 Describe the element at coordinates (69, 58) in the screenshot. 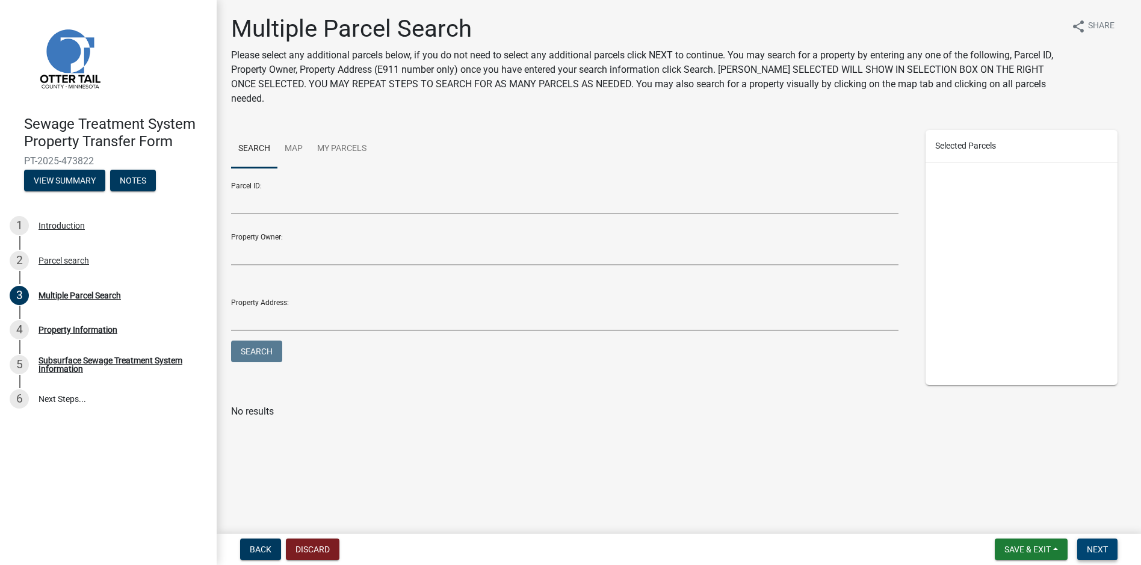

I see `img: Otter Tail County, Minnesota` at that location.